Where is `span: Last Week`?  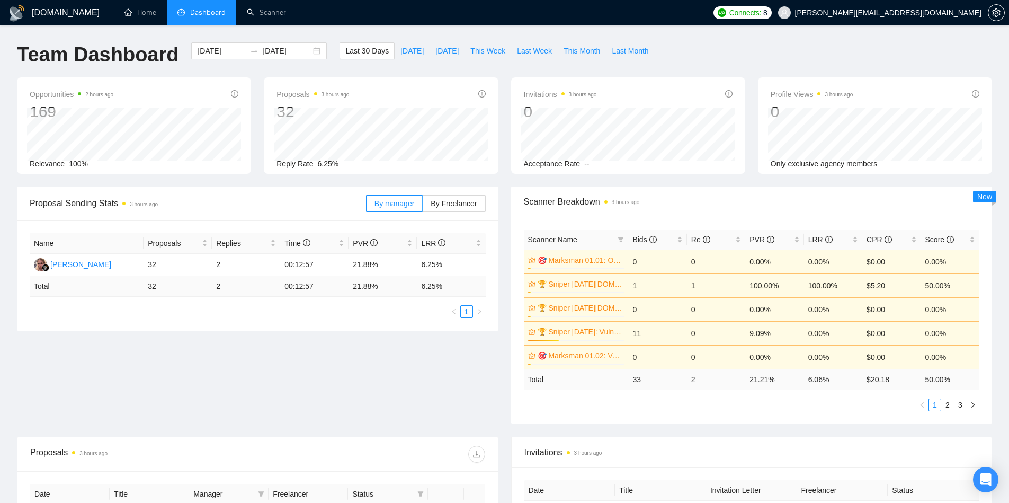 span: Last Week is located at coordinates (534, 51).